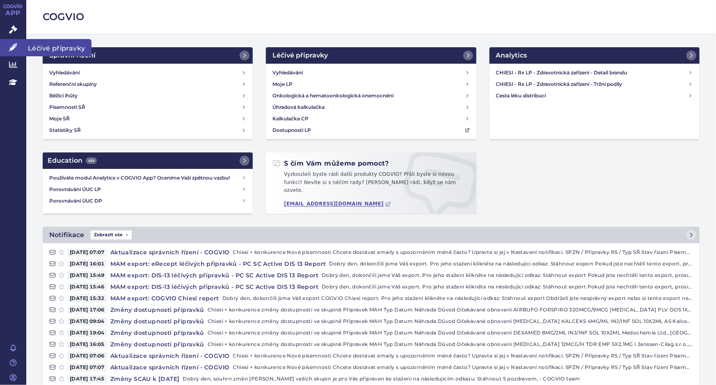 This screenshot has height=385, width=716. I want to click on a: Cesta léku distribucí, so click(595, 96).